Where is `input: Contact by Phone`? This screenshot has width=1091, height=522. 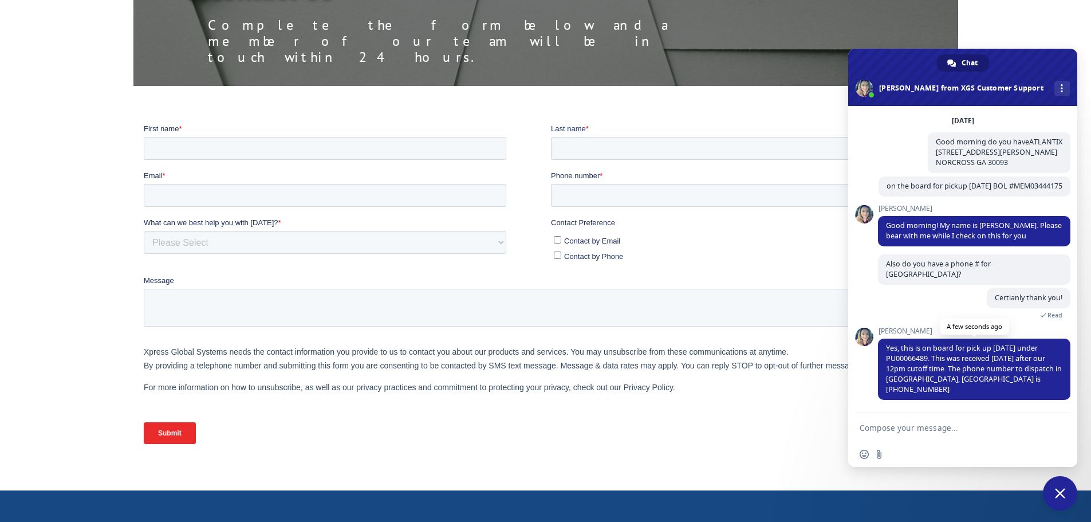 input: Contact by Phone is located at coordinates (413, 132).